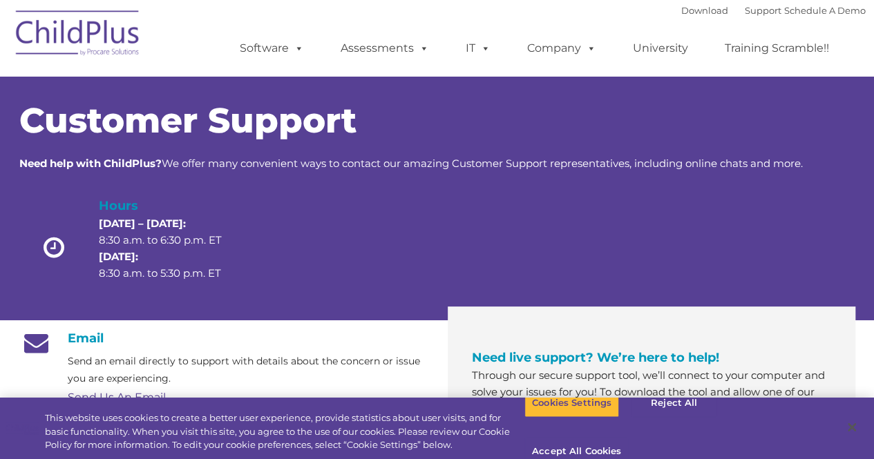  What do you see at coordinates (188, 120) in the screenshot?
I see `span: Customer Support` at bounding box center [188, 120].